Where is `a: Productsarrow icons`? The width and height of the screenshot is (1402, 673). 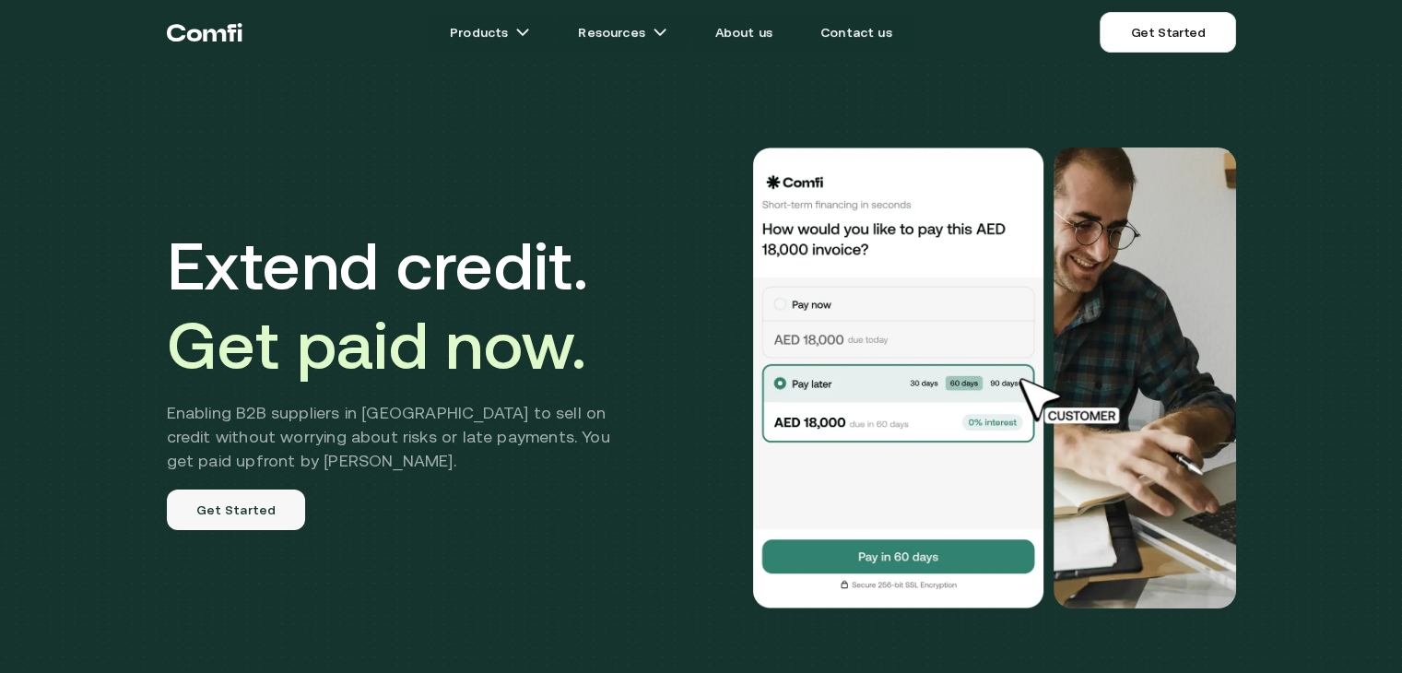
a: Productsarrow icons is located at coordinates (489, 32).